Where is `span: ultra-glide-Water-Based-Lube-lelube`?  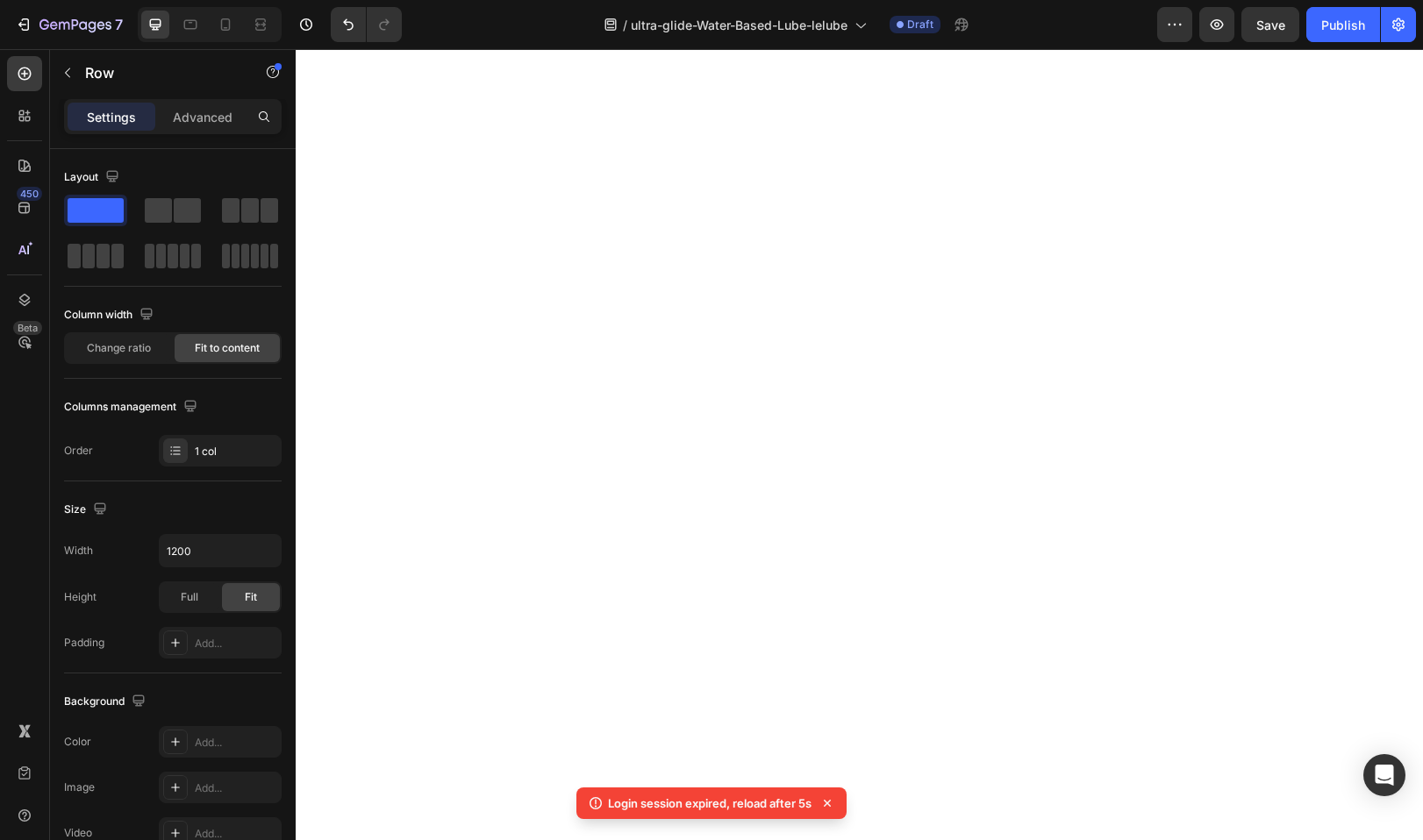 span: ultra-glide-Water-Based-Lube-lelube is located at coordinates (739, 24).